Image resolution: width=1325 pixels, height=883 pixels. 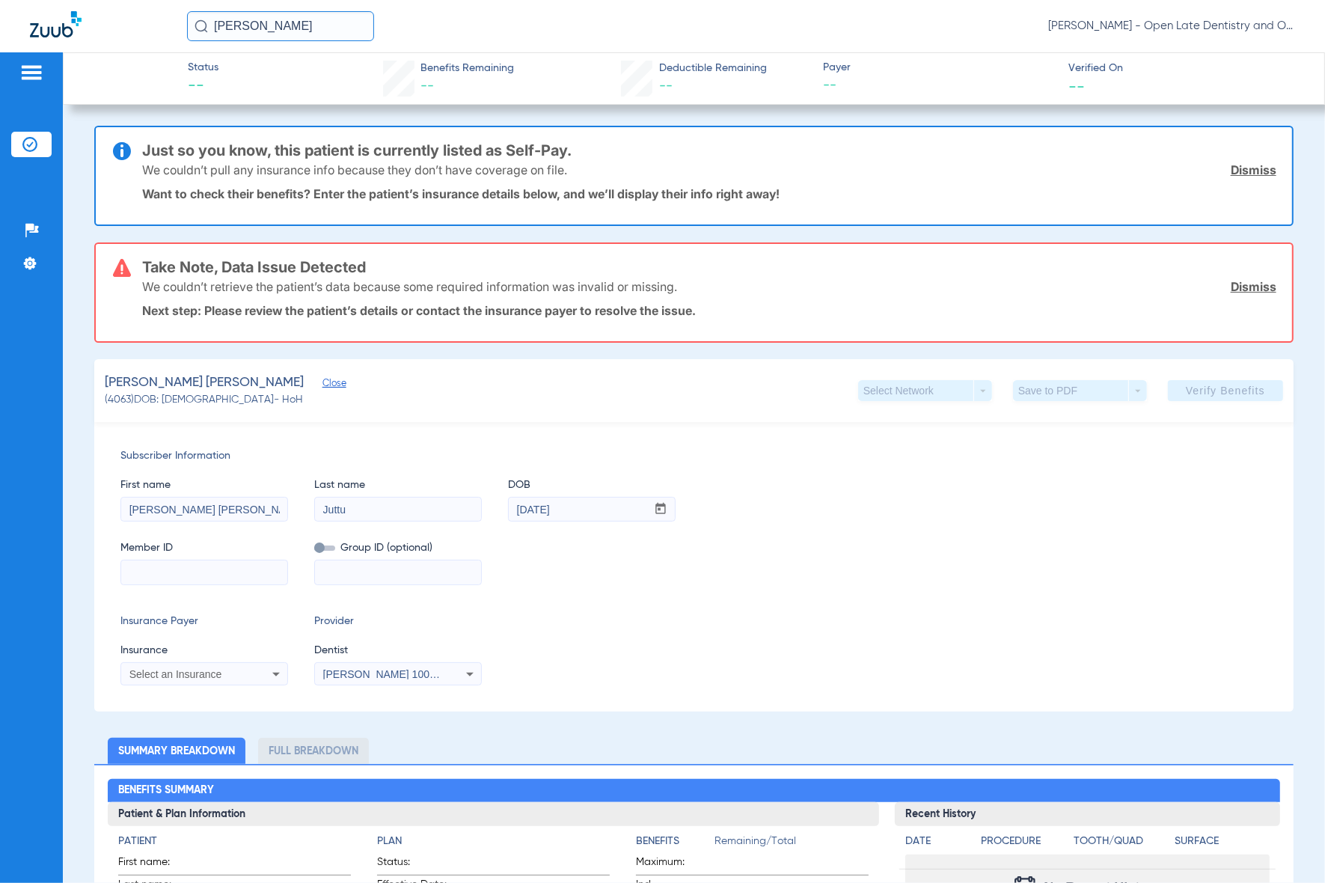 I want to click on h3: Patient & Plan Information, so click(x=493, y=814).